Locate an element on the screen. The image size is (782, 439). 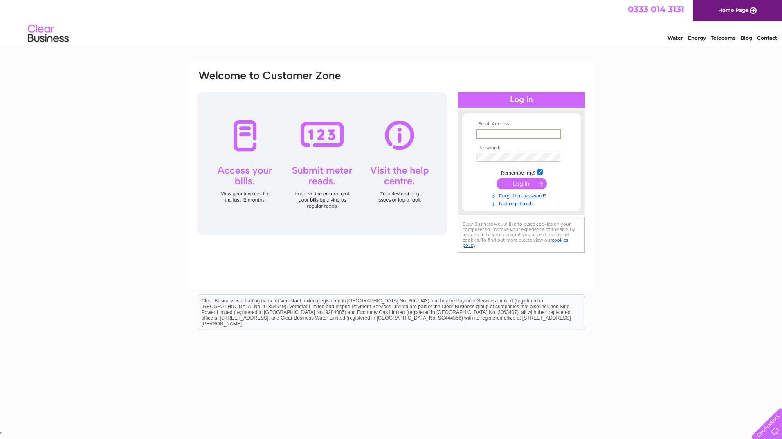
a: Not registered? is located at coordinates (523, 203).